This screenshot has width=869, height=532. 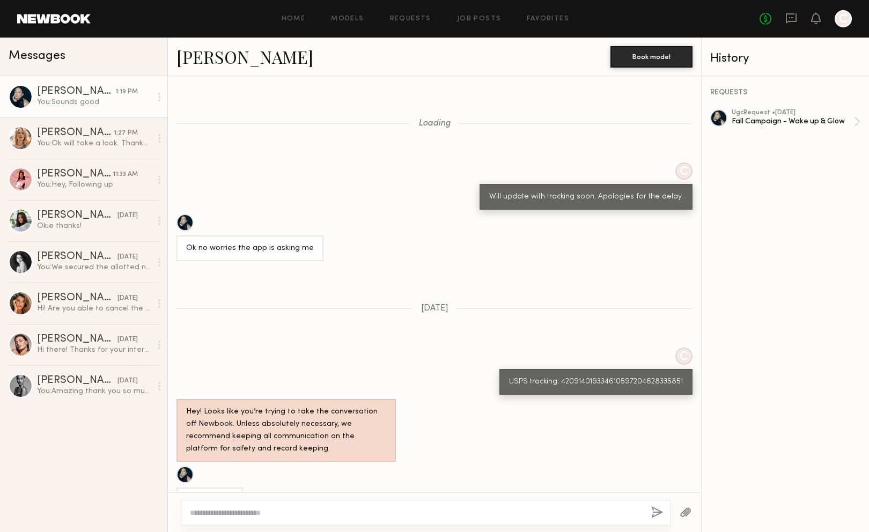 What do you see at coordinates (548, 19) in the screenshot?
I see `a: Favorites` at bounding box center [548, 19].